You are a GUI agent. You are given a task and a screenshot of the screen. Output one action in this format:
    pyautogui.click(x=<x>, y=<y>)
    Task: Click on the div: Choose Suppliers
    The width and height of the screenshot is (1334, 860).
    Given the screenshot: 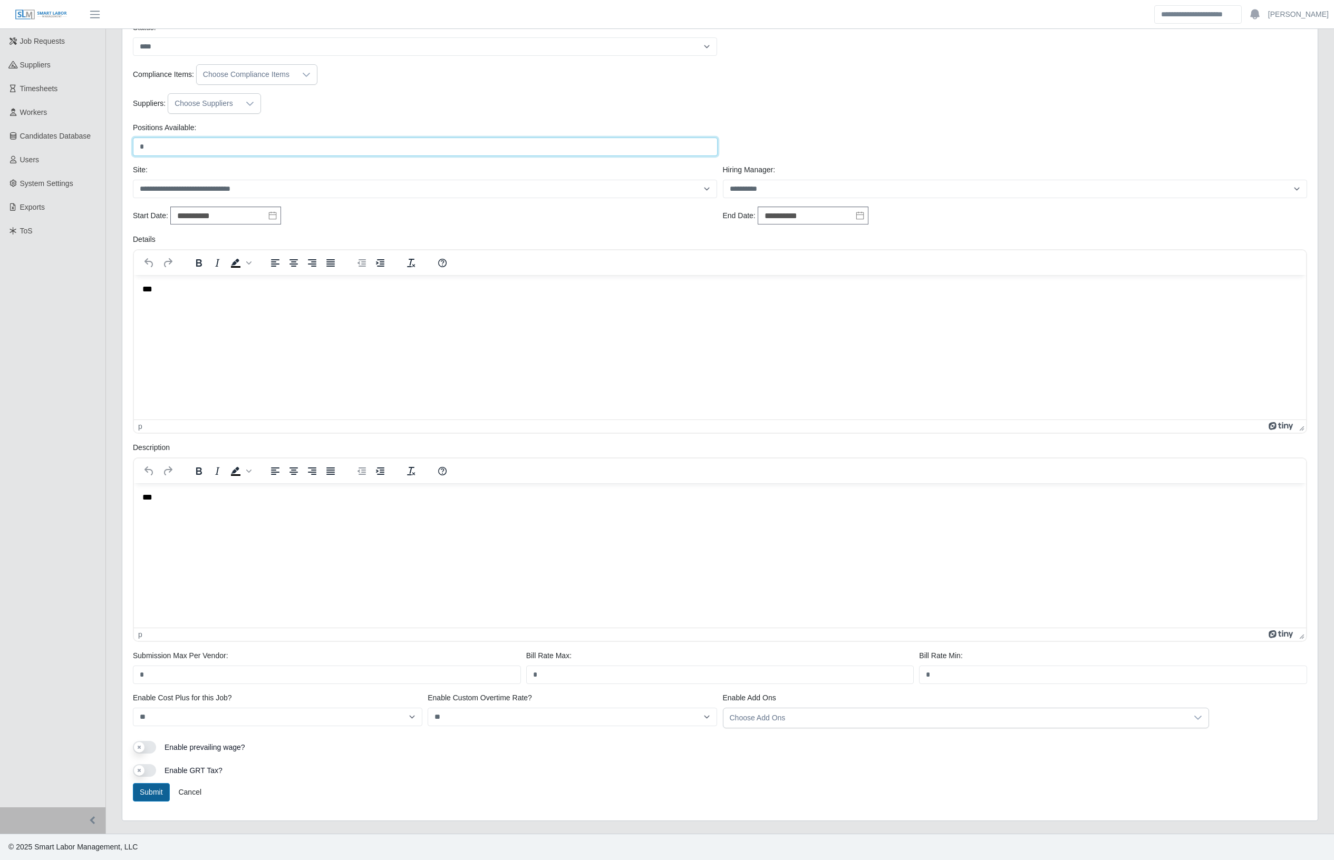 What is the action you would take?
    pyautogui.click(x=204, y=103)
    